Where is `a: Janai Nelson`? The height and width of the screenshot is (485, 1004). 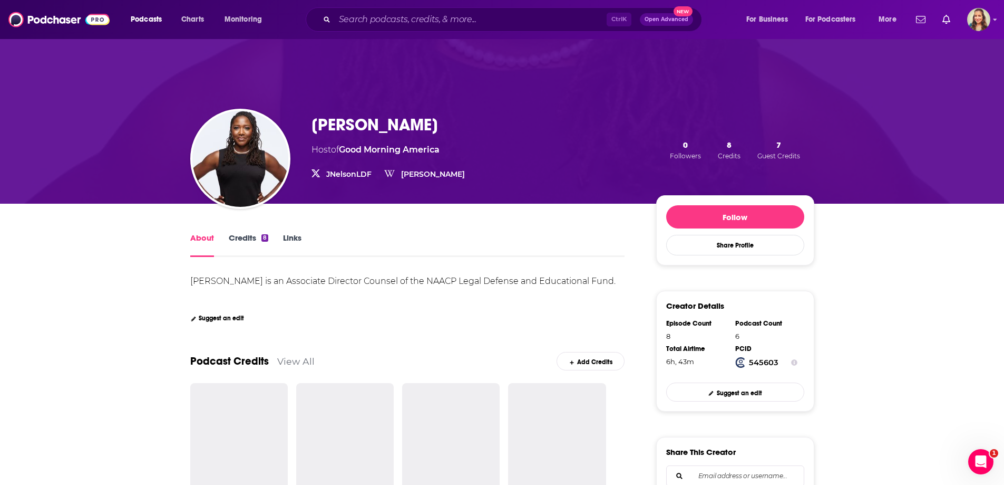
a: Janai Nelson is located at coordinates (240, 159).